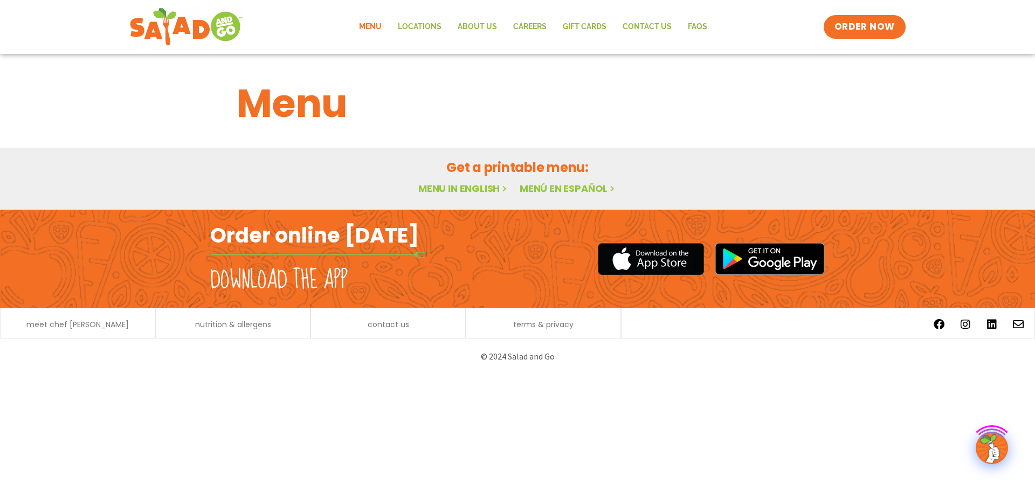 The image size is (1035, 491). I want to click on a: Contact Us, so click(647, 27).